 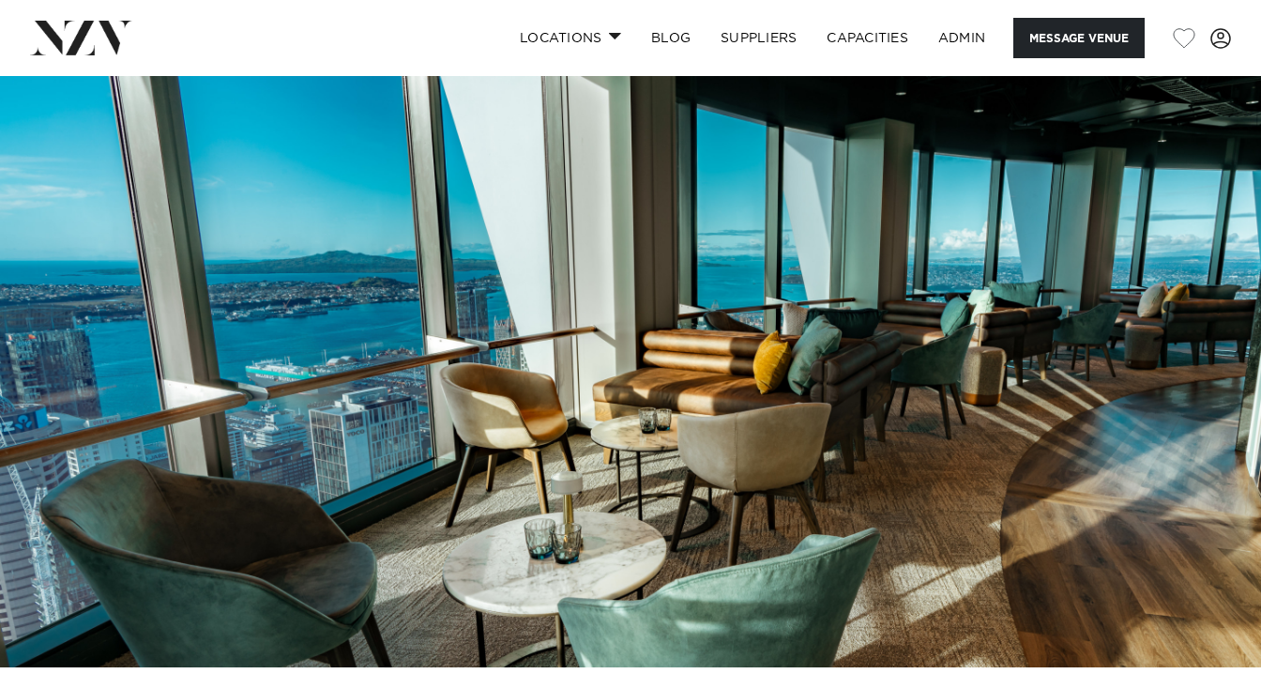 I want to click on img: nzv-logo.png, so click(x=81, y=38).